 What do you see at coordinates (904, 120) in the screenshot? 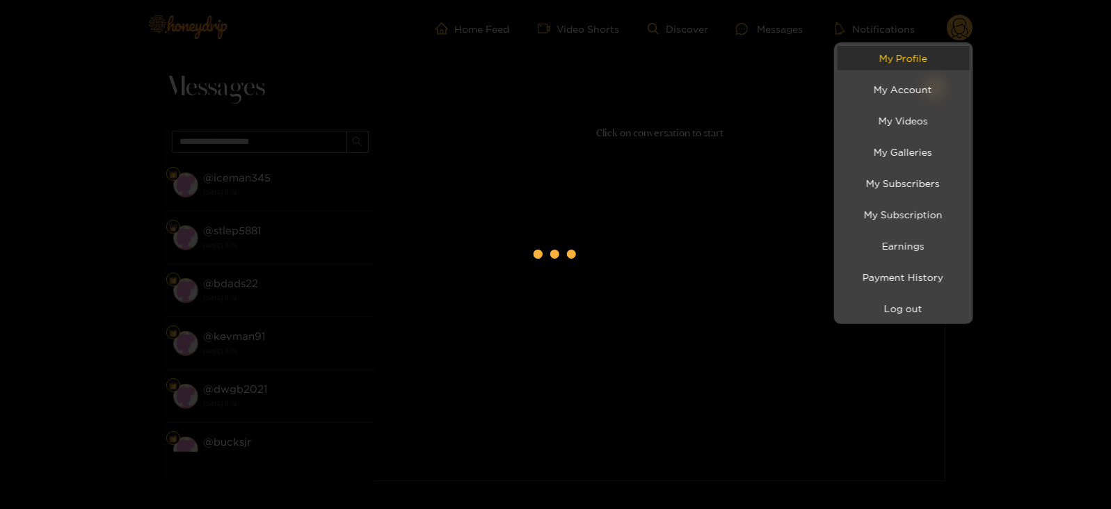
I see `a: My Videos` at bounding box center [904, 120].